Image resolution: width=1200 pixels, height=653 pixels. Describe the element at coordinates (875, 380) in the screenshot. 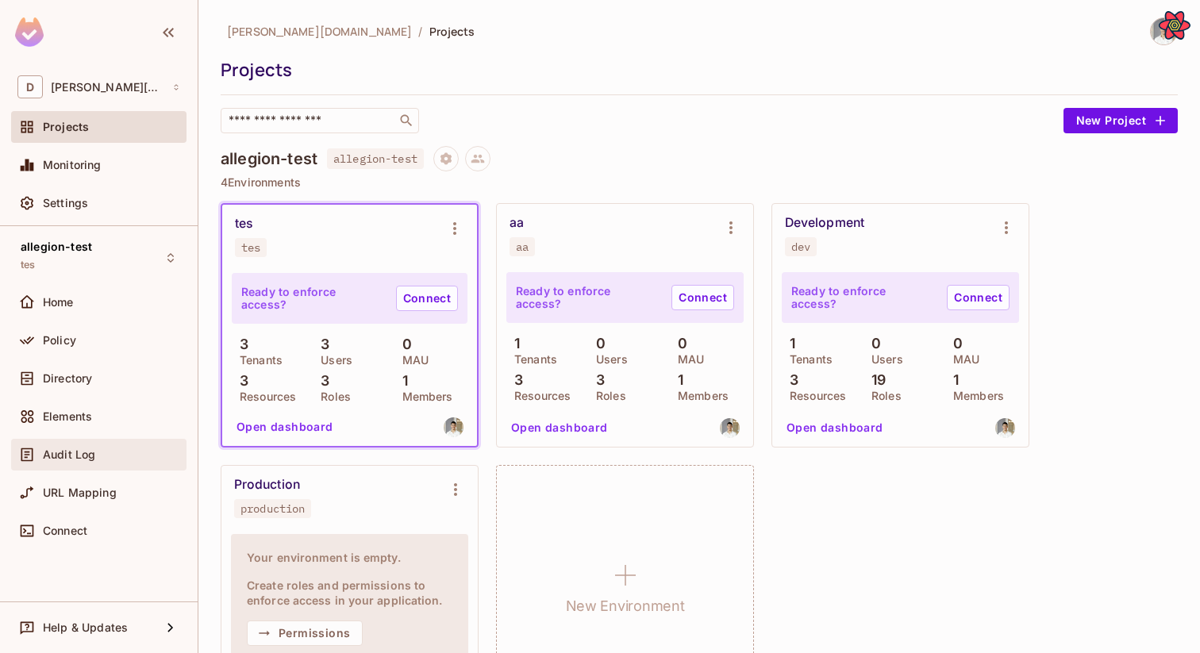

I see `p: 19` at that location.